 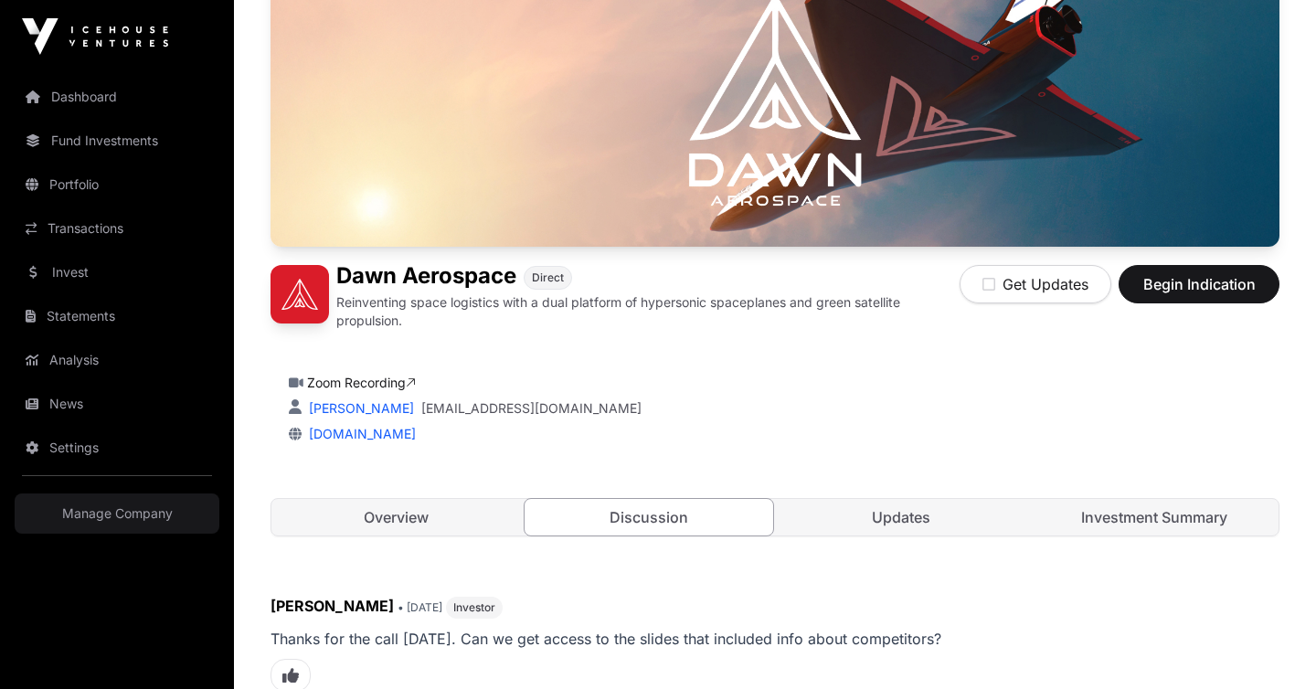 I want to click on span: Direct, so click(x=547, y=278).